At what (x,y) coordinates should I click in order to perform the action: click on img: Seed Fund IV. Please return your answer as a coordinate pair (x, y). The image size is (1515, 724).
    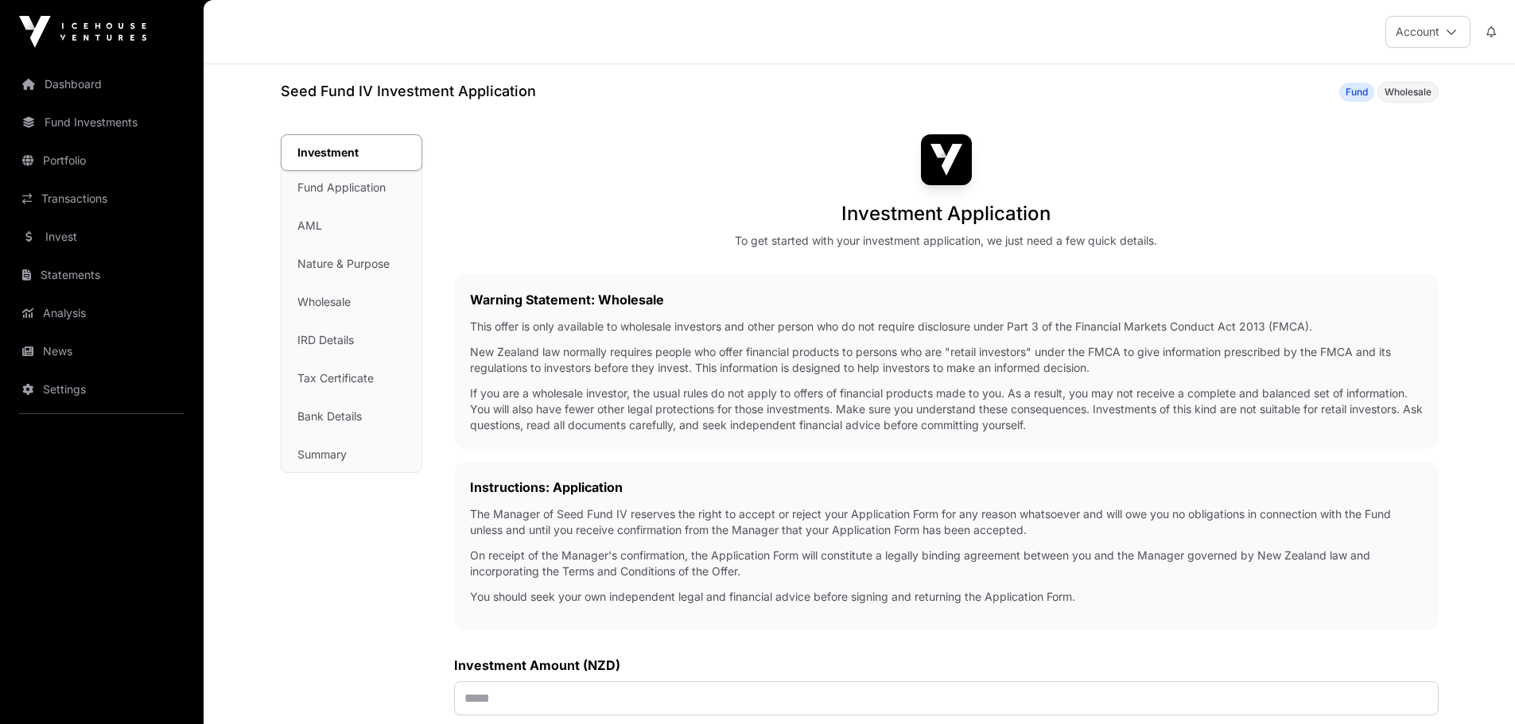
    Looking at the image, I should click on (946, 160).